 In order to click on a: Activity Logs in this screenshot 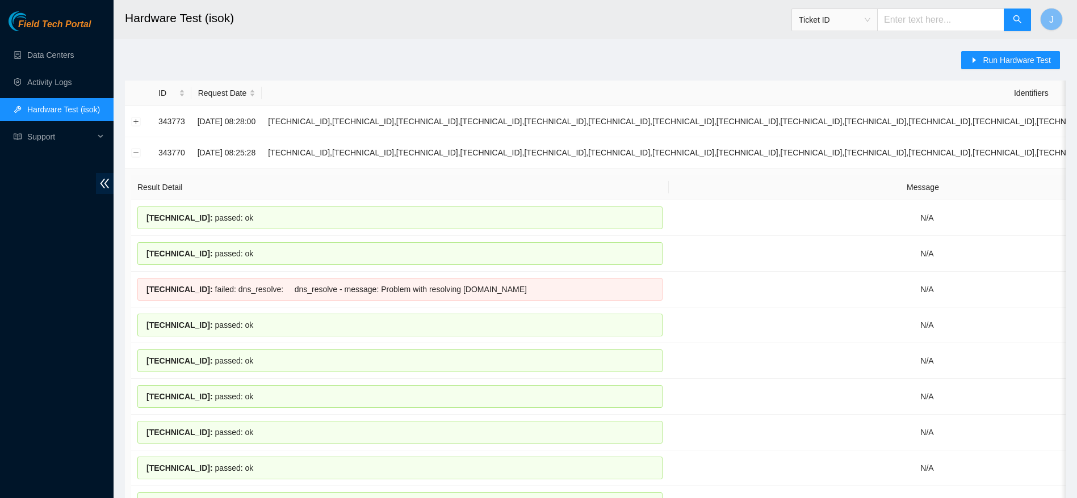, I will do `click(49, 82)`.